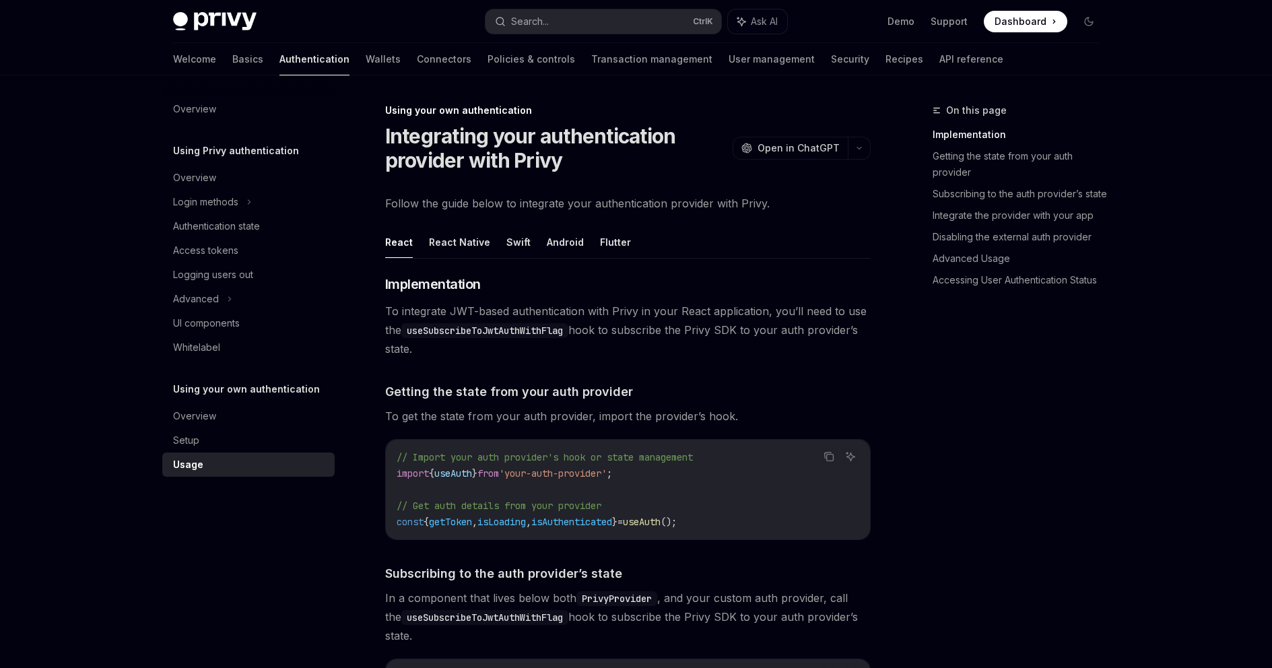 The height and width of the screenshot is (668, 1272). What do you see at coordinates (213, 275) in the screenshot?
I see `div: Logging users out` at bounding box center [213, 275].